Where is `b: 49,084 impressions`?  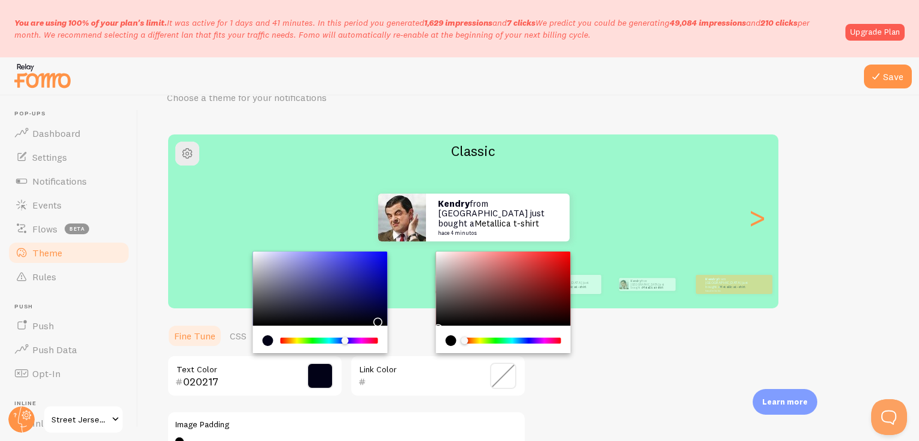
b: 49,084 impressions is located at coordinates (708, 23).